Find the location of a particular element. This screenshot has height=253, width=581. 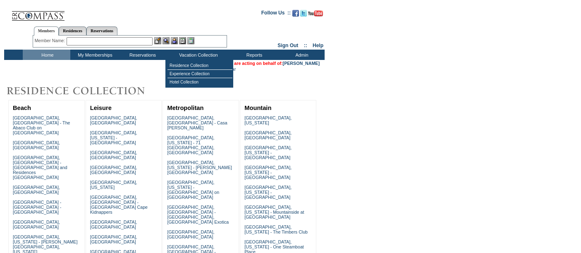

a: Reservations is located at coordinates (102, 31).